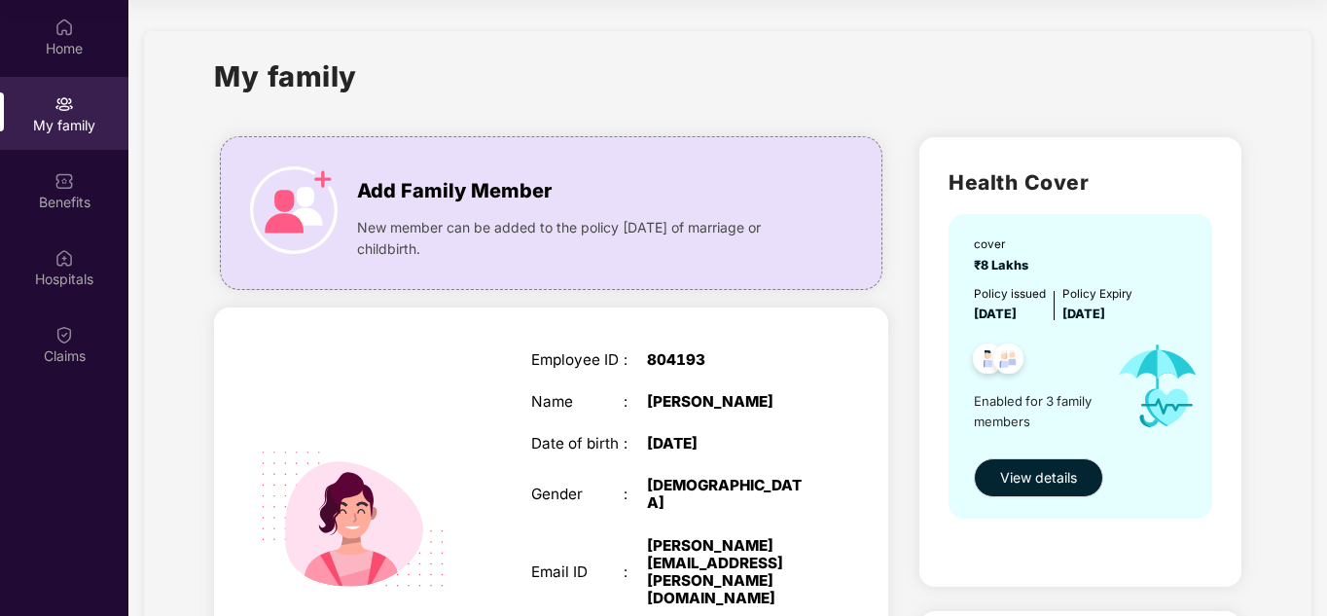  I want to click on h2: Health Cover, so click(1080, 182).